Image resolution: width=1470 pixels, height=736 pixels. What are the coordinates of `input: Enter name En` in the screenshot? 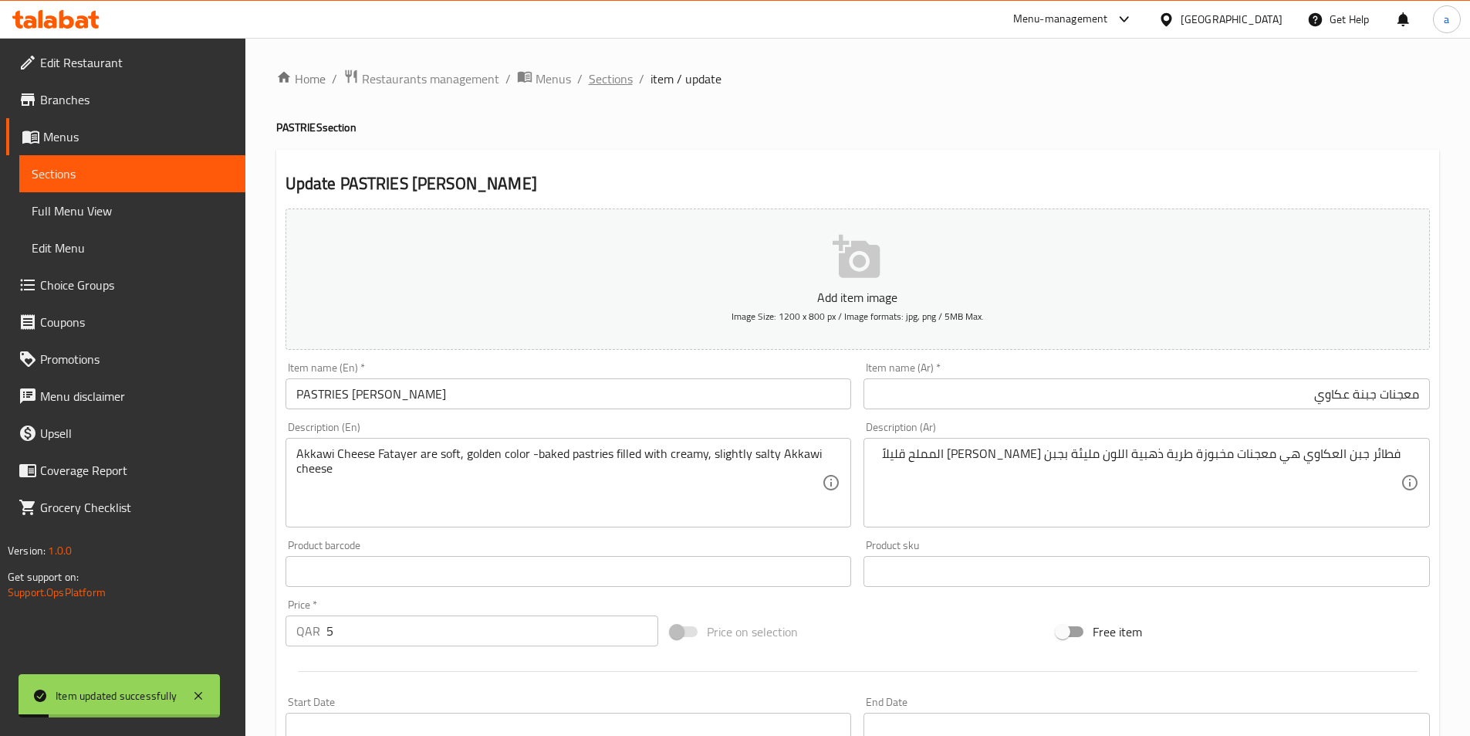 It's located at (569, 394).